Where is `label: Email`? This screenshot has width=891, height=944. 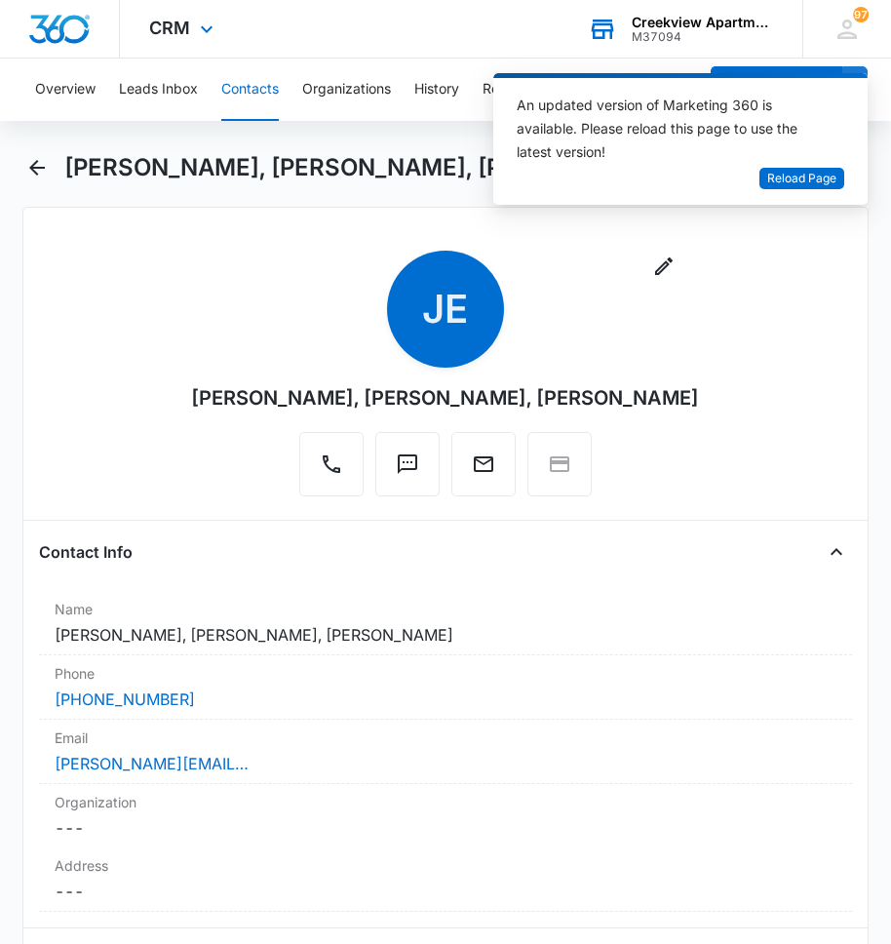
label: Email is located at coordinates (446, 737).